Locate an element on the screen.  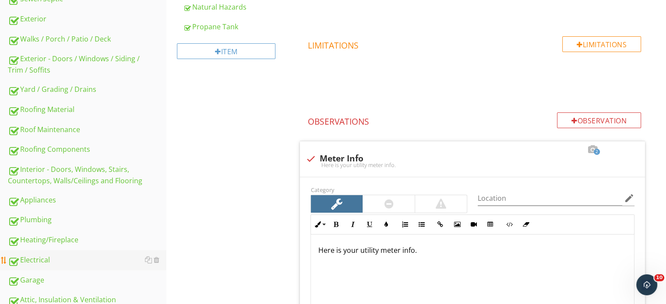
button: Ordered List is located at coordinates (405, 225).